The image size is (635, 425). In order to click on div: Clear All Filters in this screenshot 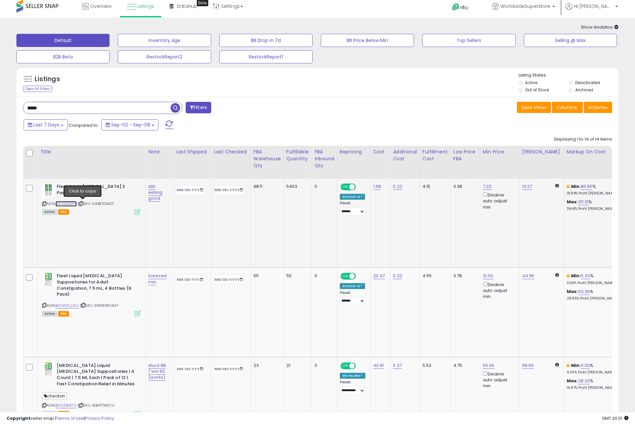, I will do `click(37, 89)`.